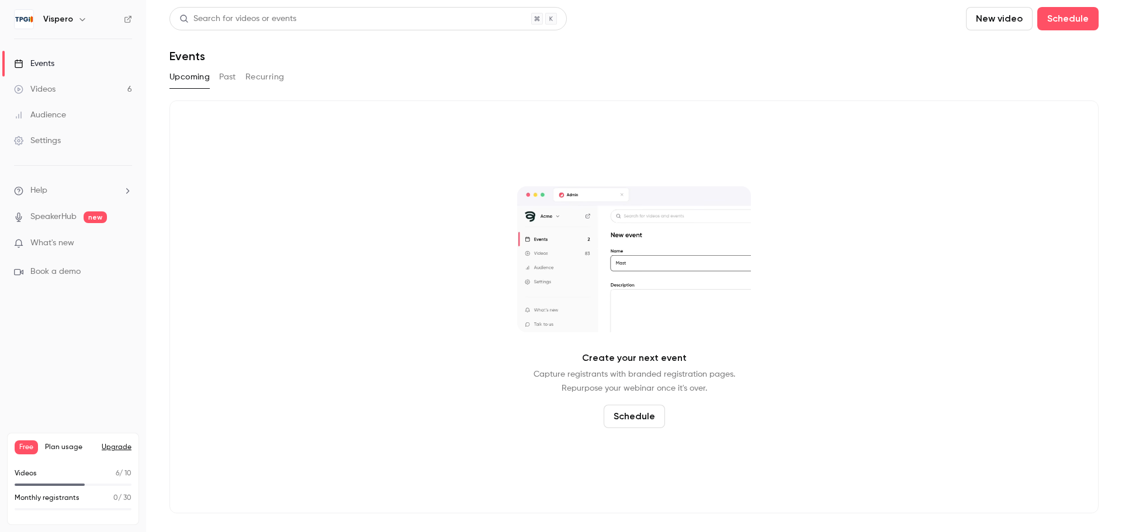 The width and height of the screenshot is (1122, 532). I want to click on span: new, so click(95, 217).